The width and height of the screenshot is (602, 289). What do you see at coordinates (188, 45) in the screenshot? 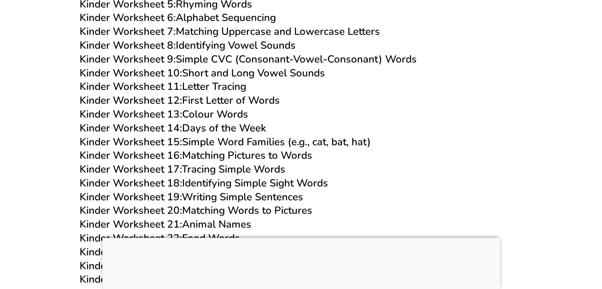
I see `a: Kinder Worksheet 8:Identifying Vowel Sounds` at bounding box center [188, 45].